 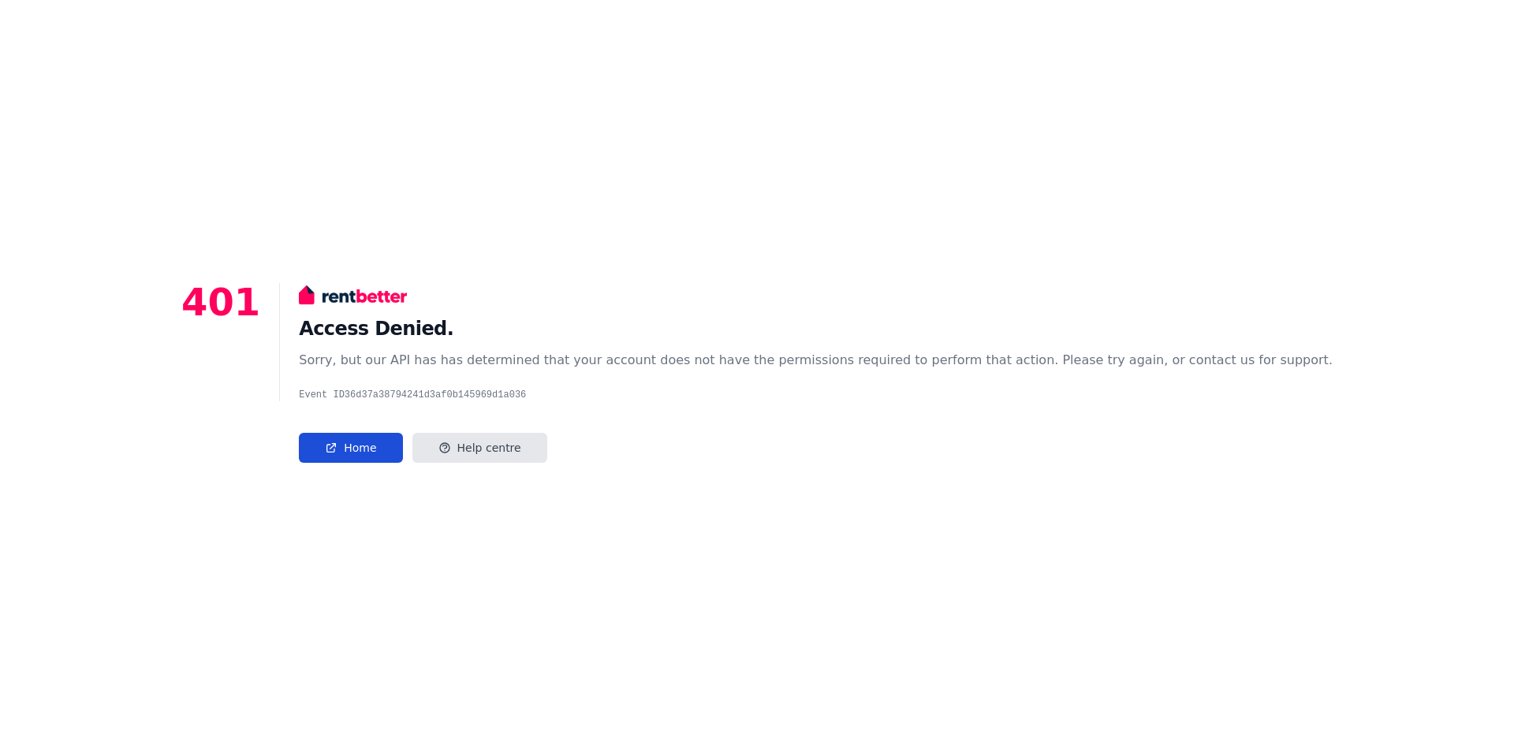 What do you see at coordinates (816, 329) in the screenshot?
I see `h1: Access Denied.` at bounding box center [816, 329].